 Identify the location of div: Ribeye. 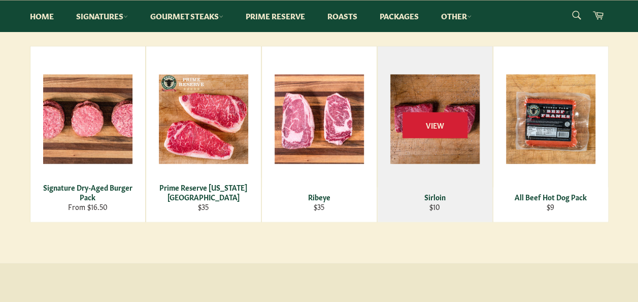
(319, 197).